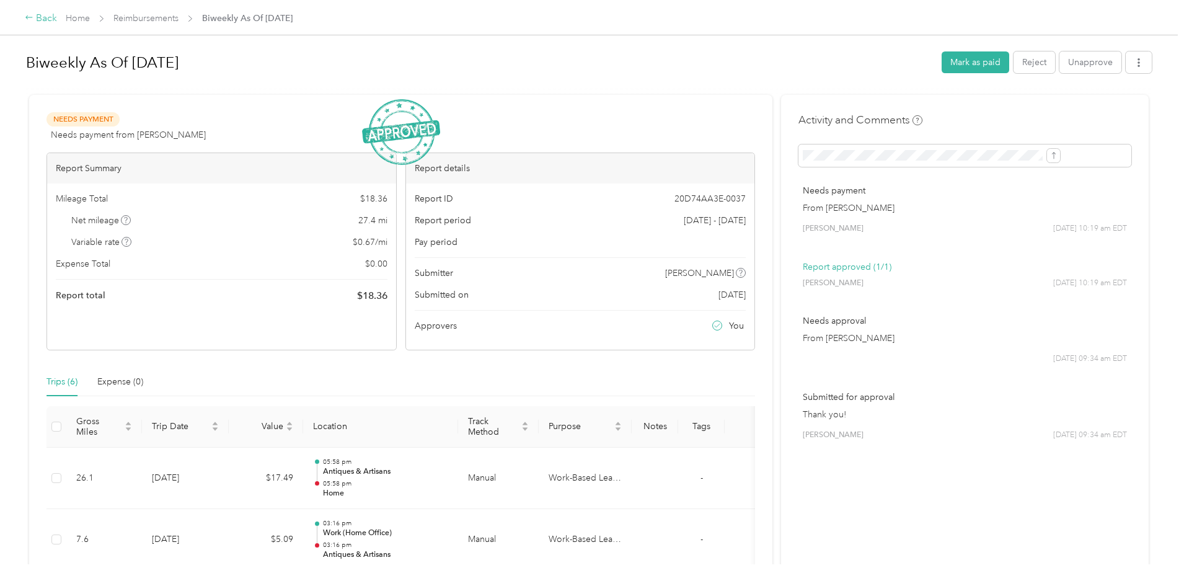 The image size is (1184, 586). What do you see at coordinates (965, 267) in the screenshot?
I see `p: Report approved (1/1)` at bounding box center [965, 267].